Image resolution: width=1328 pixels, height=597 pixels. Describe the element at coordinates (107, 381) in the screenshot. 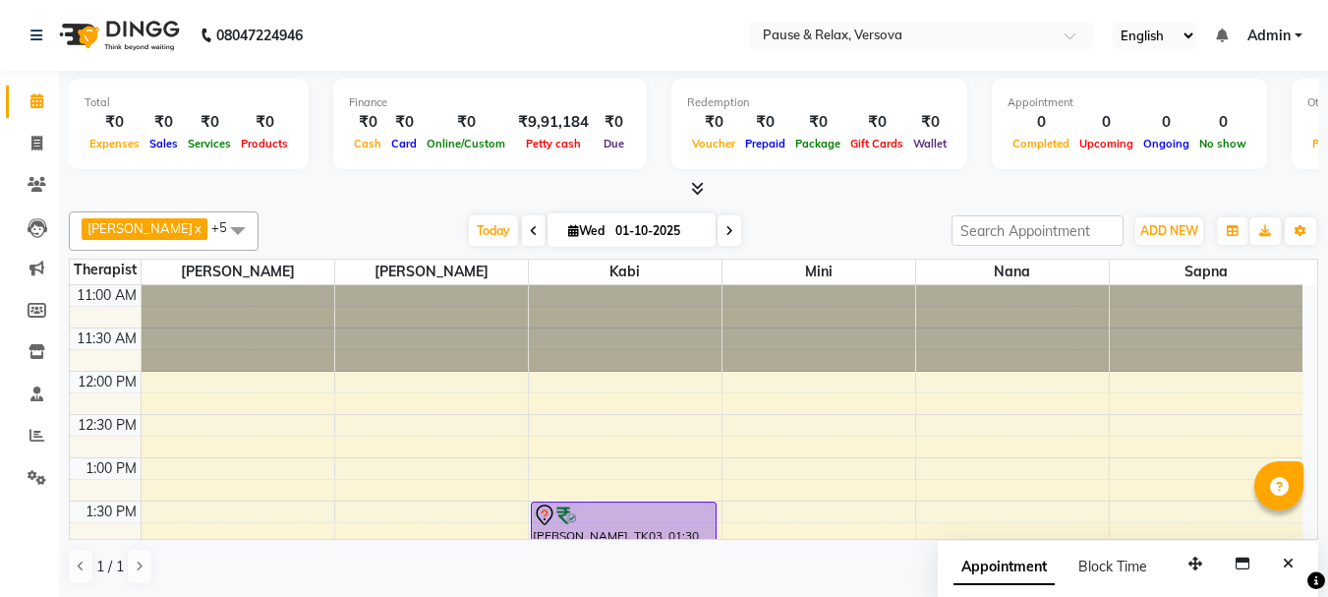

I see `div: 12:00 PM` at that location.